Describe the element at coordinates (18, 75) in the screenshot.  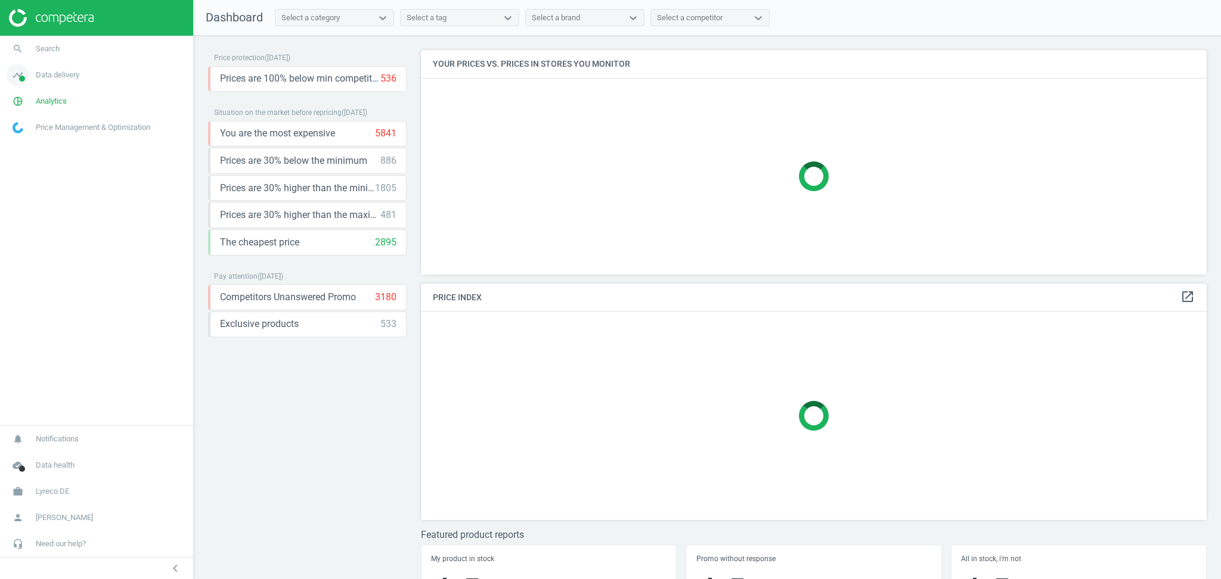
I see `i: timeline` at that location.